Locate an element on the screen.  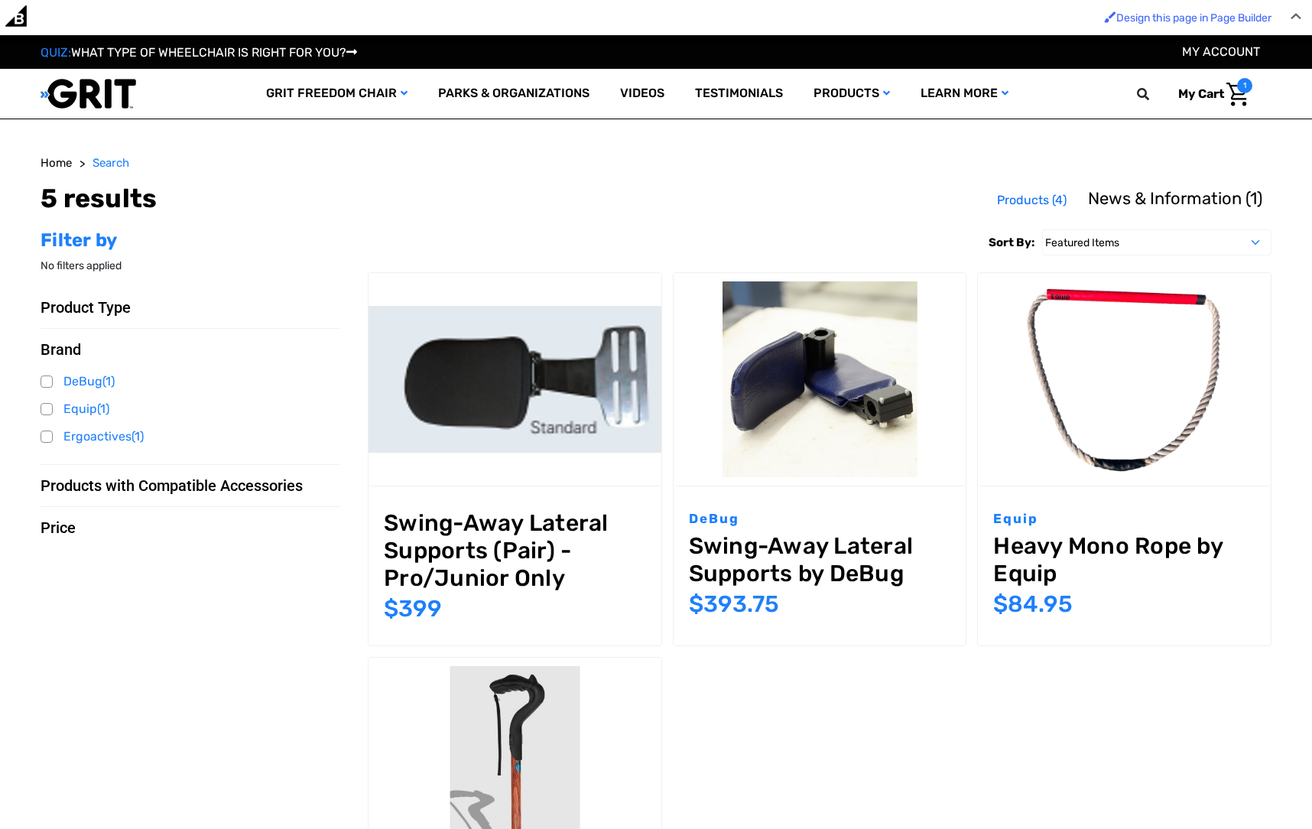
span: Products (4) is located at coordinates (1031, 200).